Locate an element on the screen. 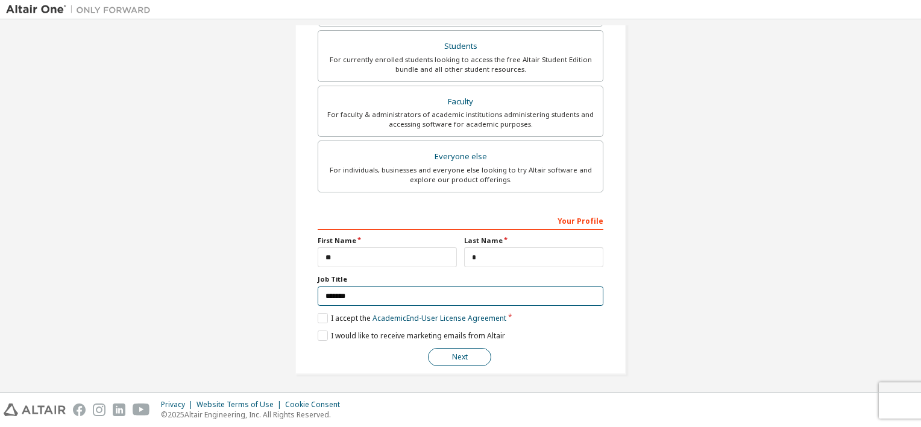  a: Academic End-User License Agreement is located at coordinates (439, 318).